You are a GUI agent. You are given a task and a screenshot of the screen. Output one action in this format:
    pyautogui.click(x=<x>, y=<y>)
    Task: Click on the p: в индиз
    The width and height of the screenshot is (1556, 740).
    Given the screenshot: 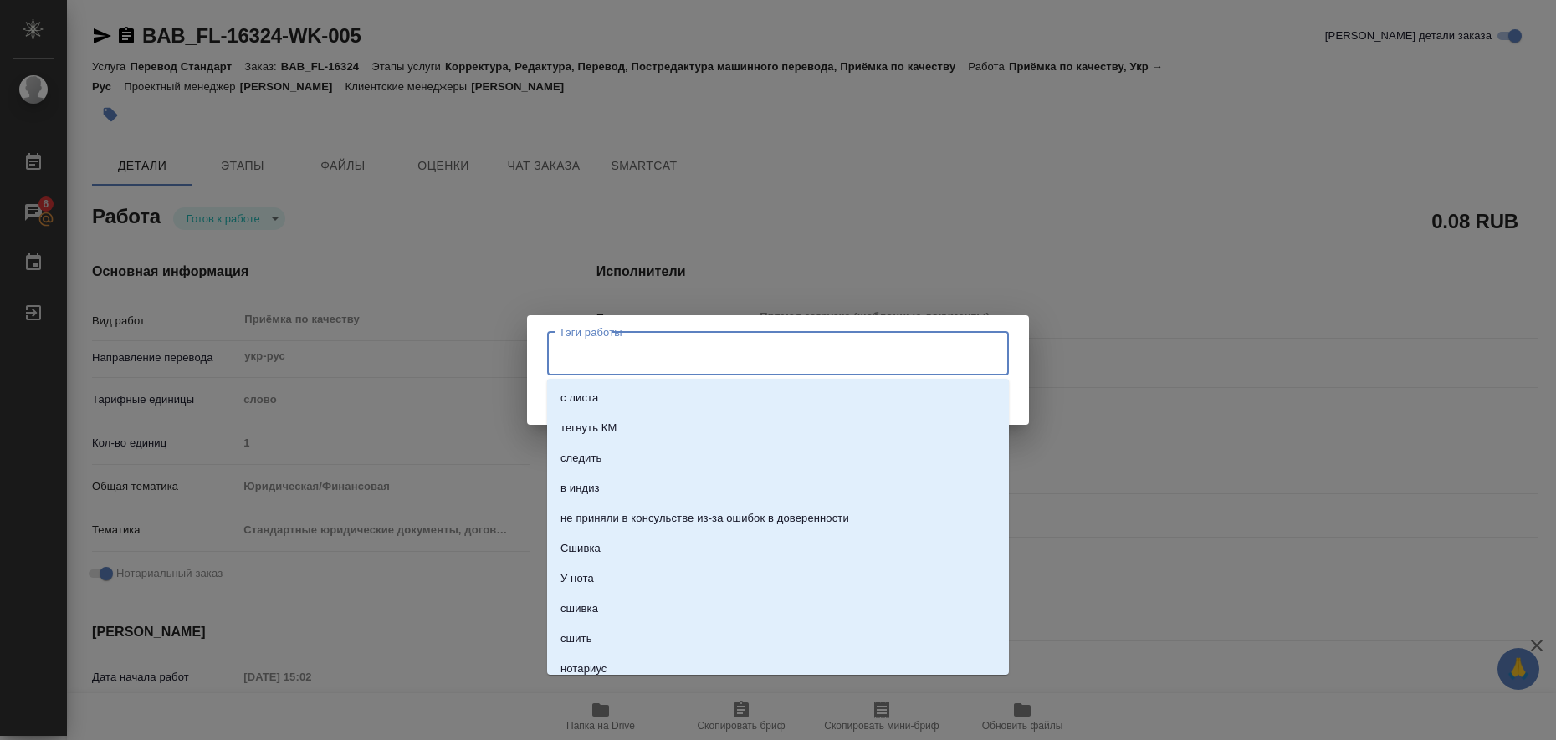 What is the action you would take?
    pyautogui.click(x=580, y=488)
    